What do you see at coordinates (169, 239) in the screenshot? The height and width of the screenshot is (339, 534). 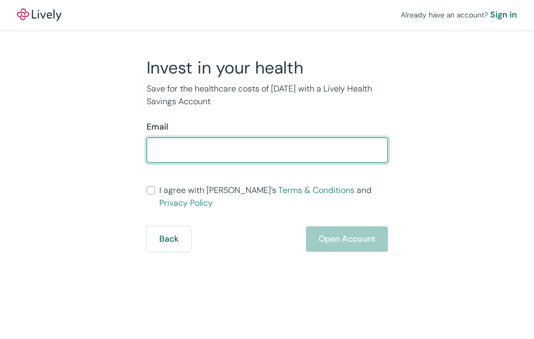 I see `button: Back` at bounding box center [169, 239].